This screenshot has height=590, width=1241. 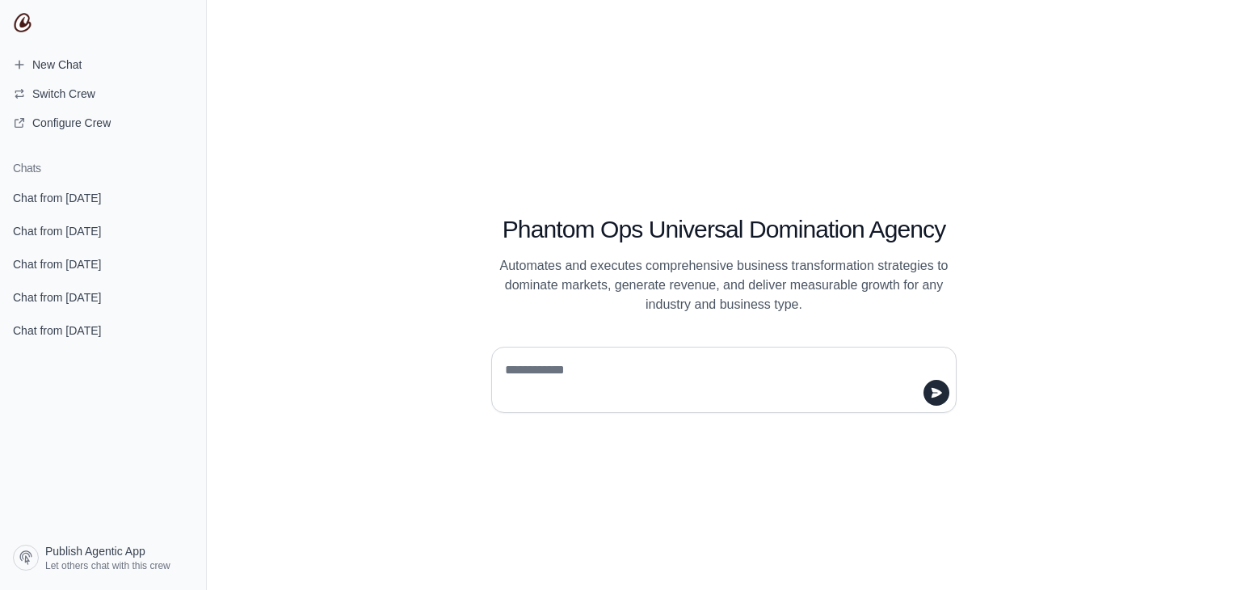 I want to click on span: Configure Crew, so click(x=71, y=123).